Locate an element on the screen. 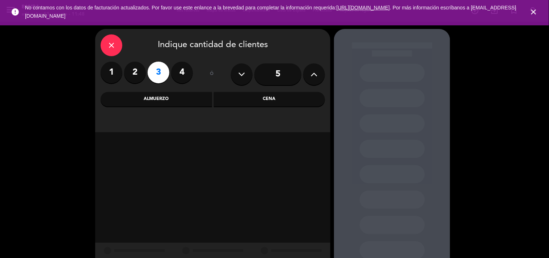  div: ó is located at coordinates (212, 74).